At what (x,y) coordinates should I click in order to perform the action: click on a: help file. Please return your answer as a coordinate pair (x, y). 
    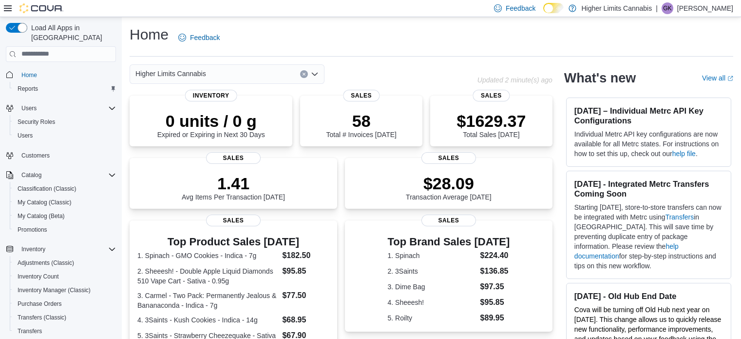
    Looking at the image, I should click on (684, 154).